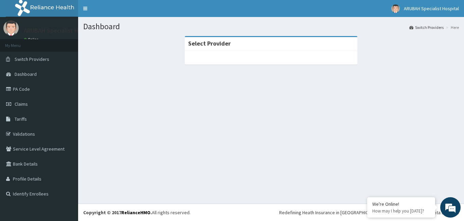 The width and height of the screenshot is (464, 221). I want to click on span: Claims, so click(21, 104).